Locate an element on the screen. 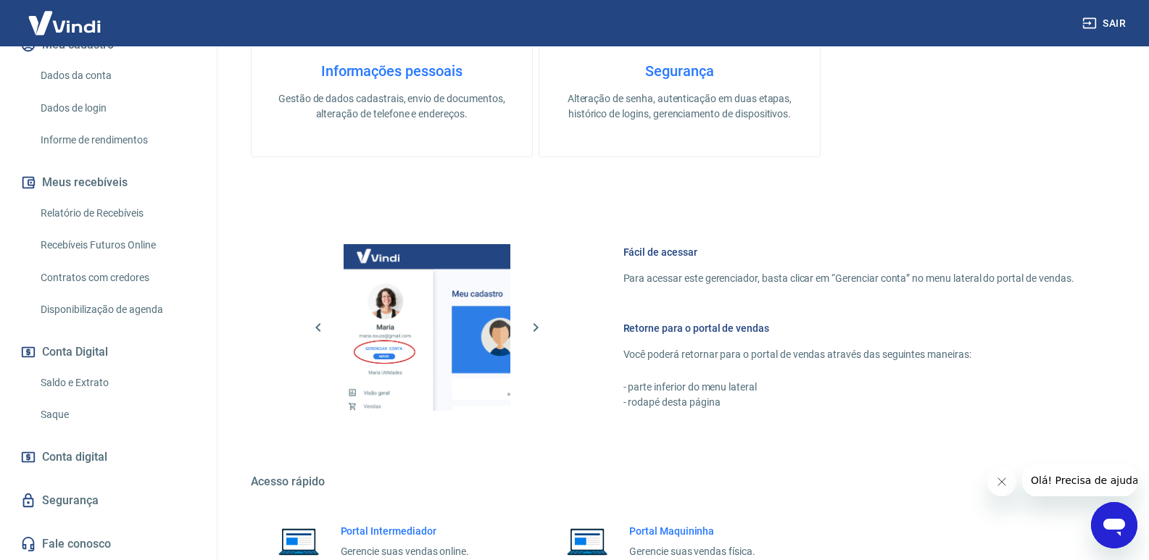 The width and height of the screenshot is (1149, 560). a: Disponibilização de agenda is located at coordinates (117, 309).